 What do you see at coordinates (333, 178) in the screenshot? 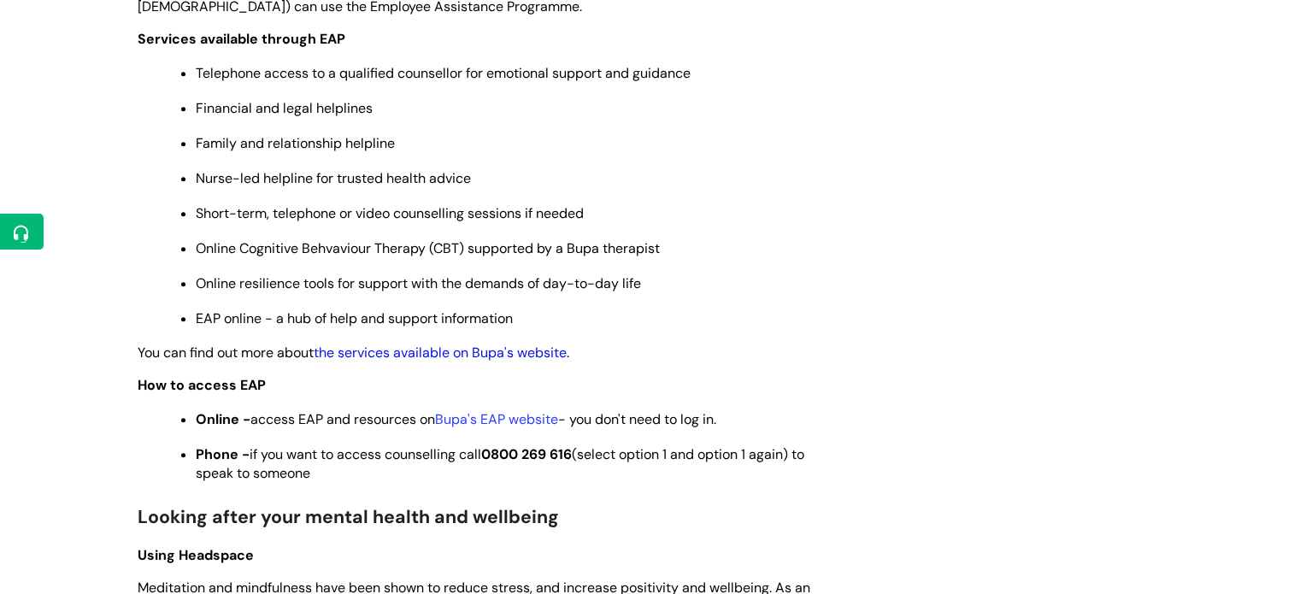
I see `span: Nurse-led helpline for trusted health advice` at bounding box center [333, 178].